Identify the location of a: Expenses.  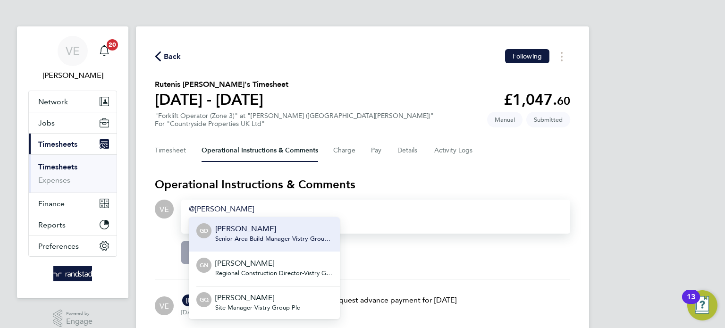
(54, 180).